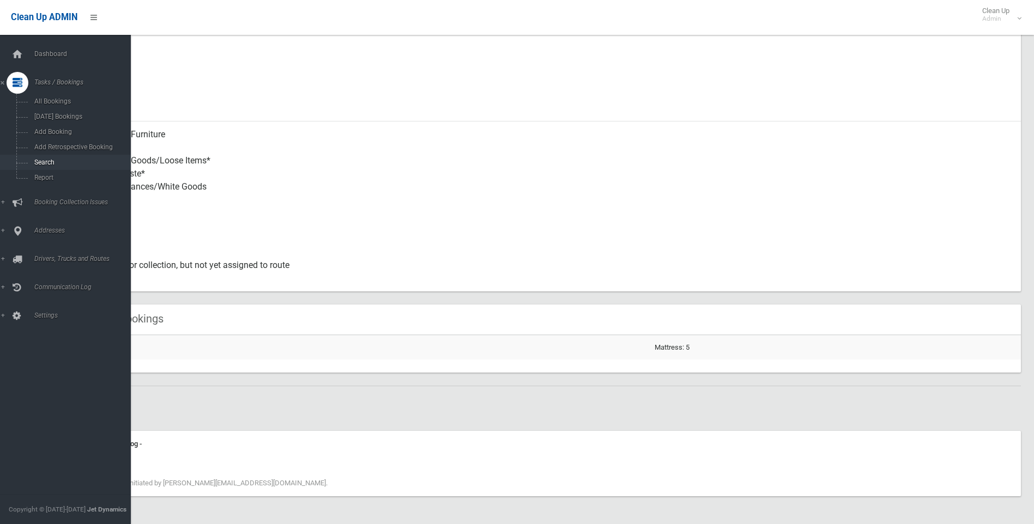  What do you see at coordinates (550, 200) in the screenshot?
I see `small: Items` at bounding box center [550, 200].